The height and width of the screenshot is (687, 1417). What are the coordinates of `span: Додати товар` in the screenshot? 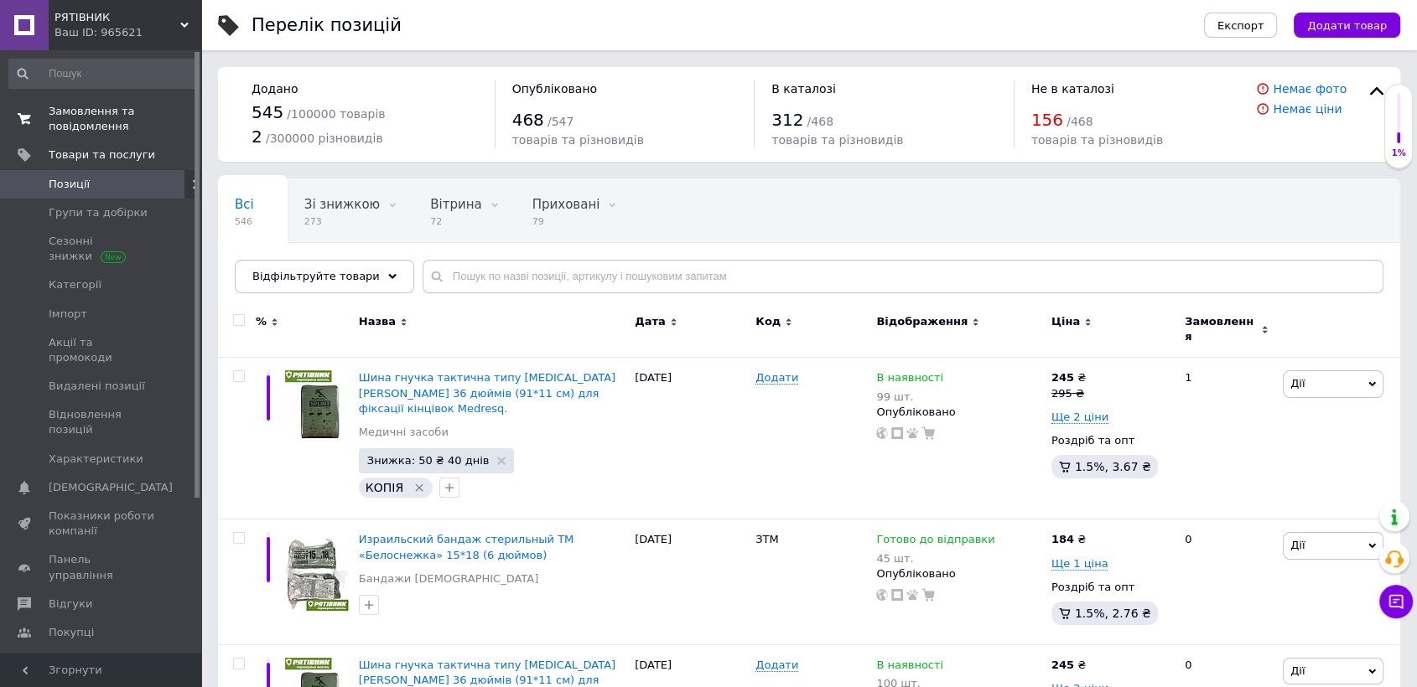 It's located at (1346, 25).